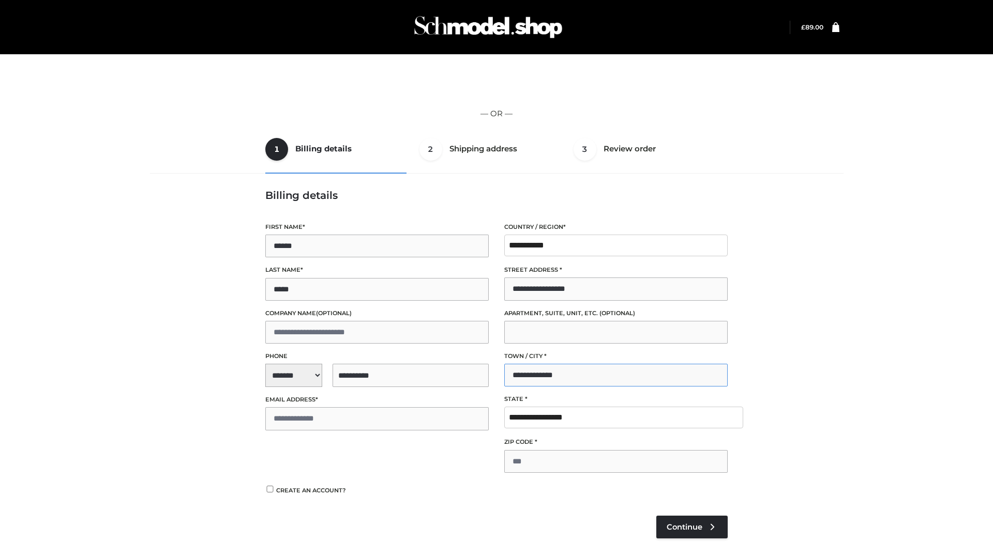  What do you see at coordinates (616, 442) in the screenshot?
I see `label: ZIP Code` at bounding box center [616, 442].